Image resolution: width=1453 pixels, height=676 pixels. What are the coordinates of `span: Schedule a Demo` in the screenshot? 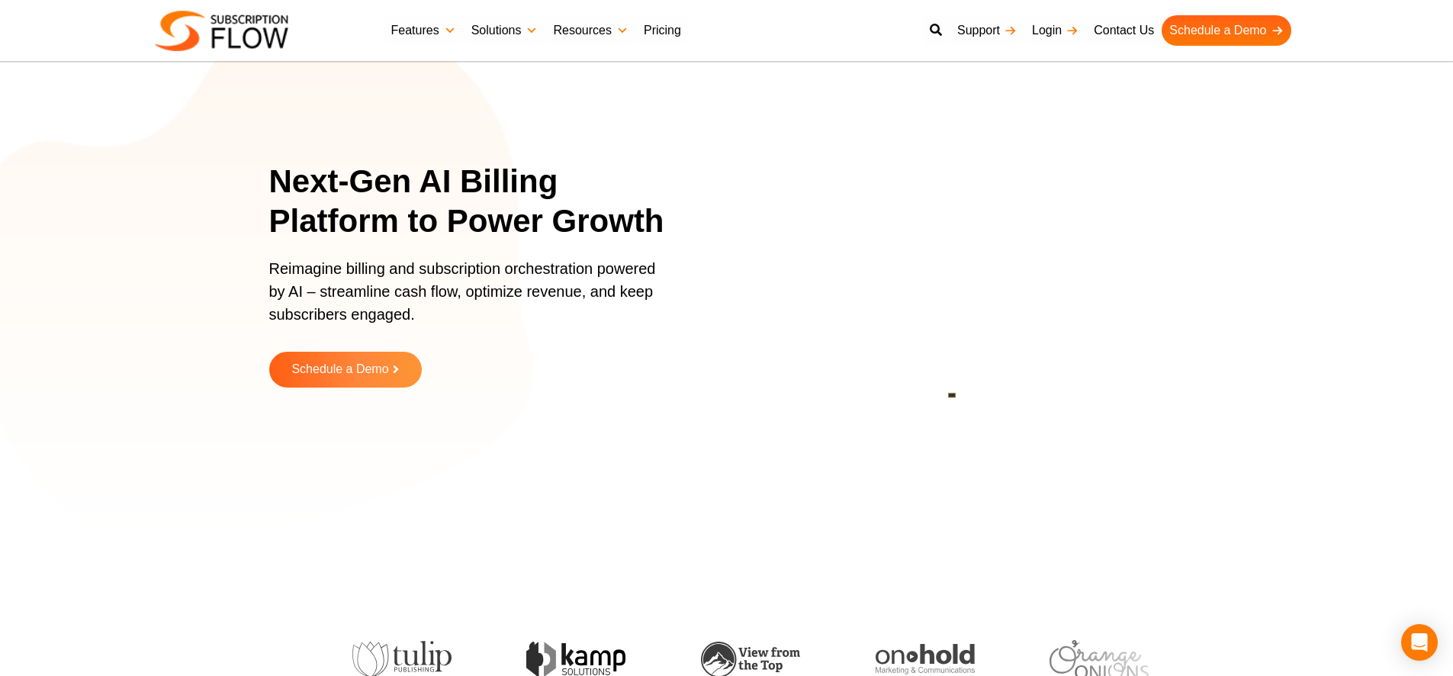 It's located at (339, 369).